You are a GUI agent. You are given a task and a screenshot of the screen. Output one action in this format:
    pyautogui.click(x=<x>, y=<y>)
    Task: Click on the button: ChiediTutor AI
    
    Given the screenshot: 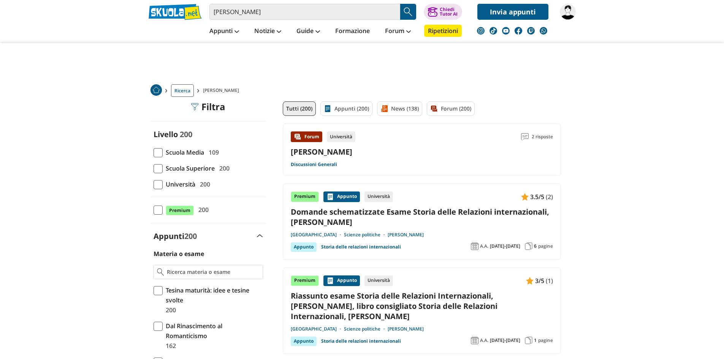 What is the action you would take?
    pyautogui.click(x=443, y=12)
    